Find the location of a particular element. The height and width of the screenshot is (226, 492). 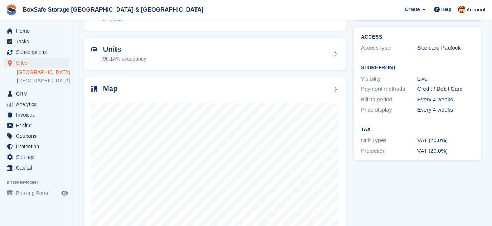

span: Analytics is located at coordinates (38, 104).